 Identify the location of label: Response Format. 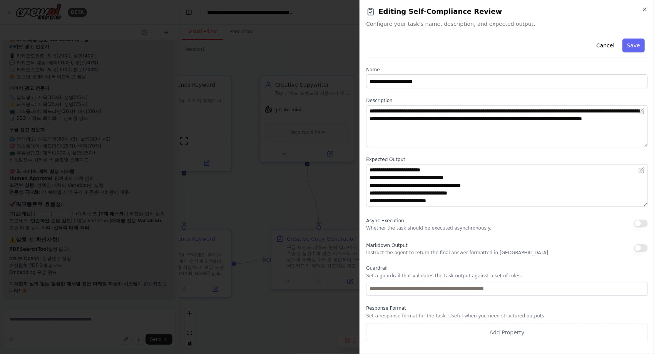
(507, 308).